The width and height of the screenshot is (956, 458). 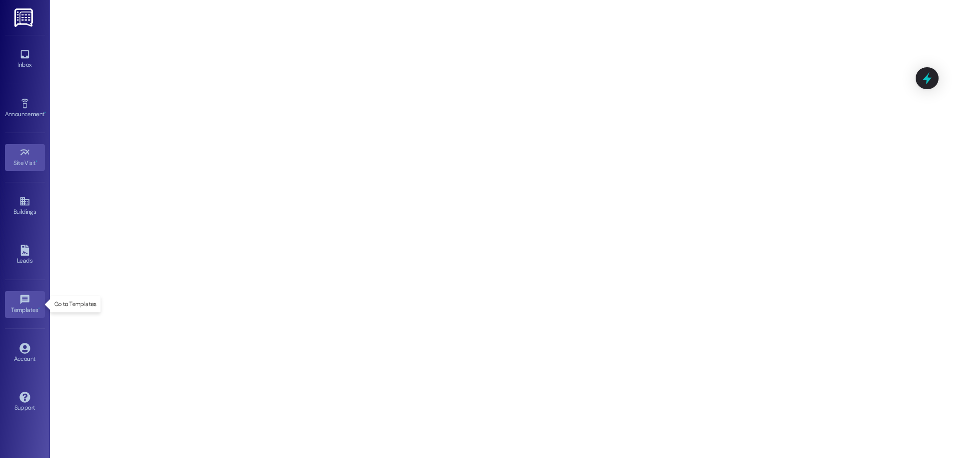 What do you see at coordinates (25, 402) in the screenshot?
I see `a: Support` at bounding box center [25, 402].